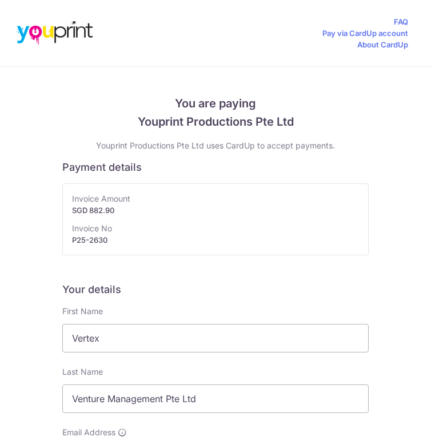 The image size is (431, 437). What do you see at coordinates (215, 338) in the screenshot?
I see `input: First name` at bounding box center [215, 338].